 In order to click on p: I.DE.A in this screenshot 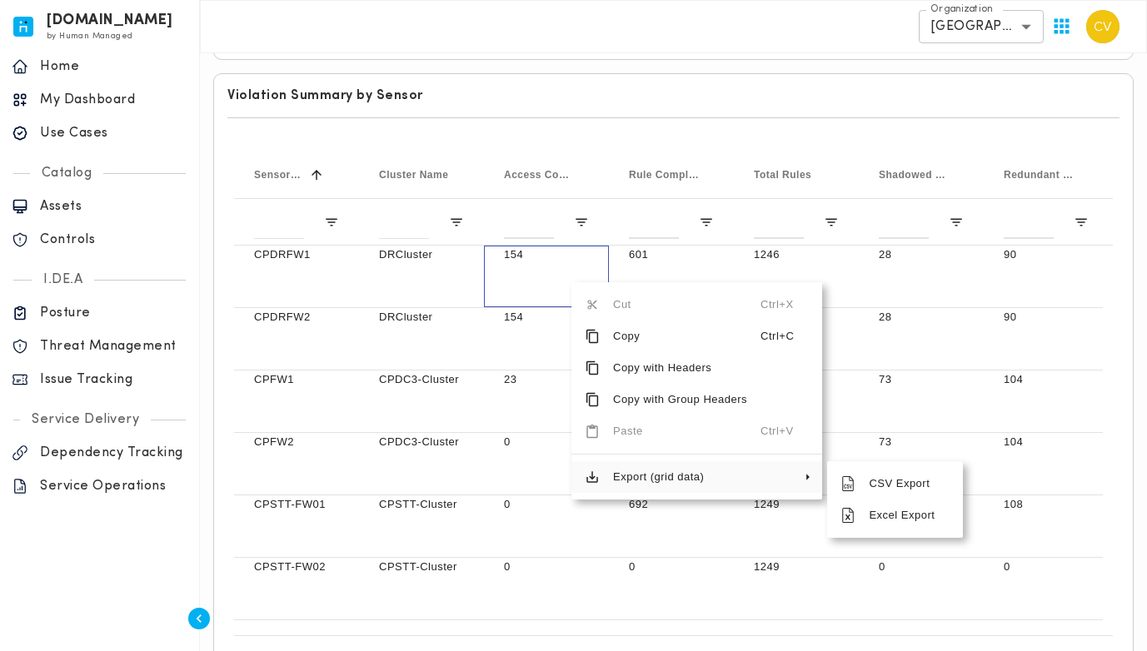, I will do `click(62, 280)`.